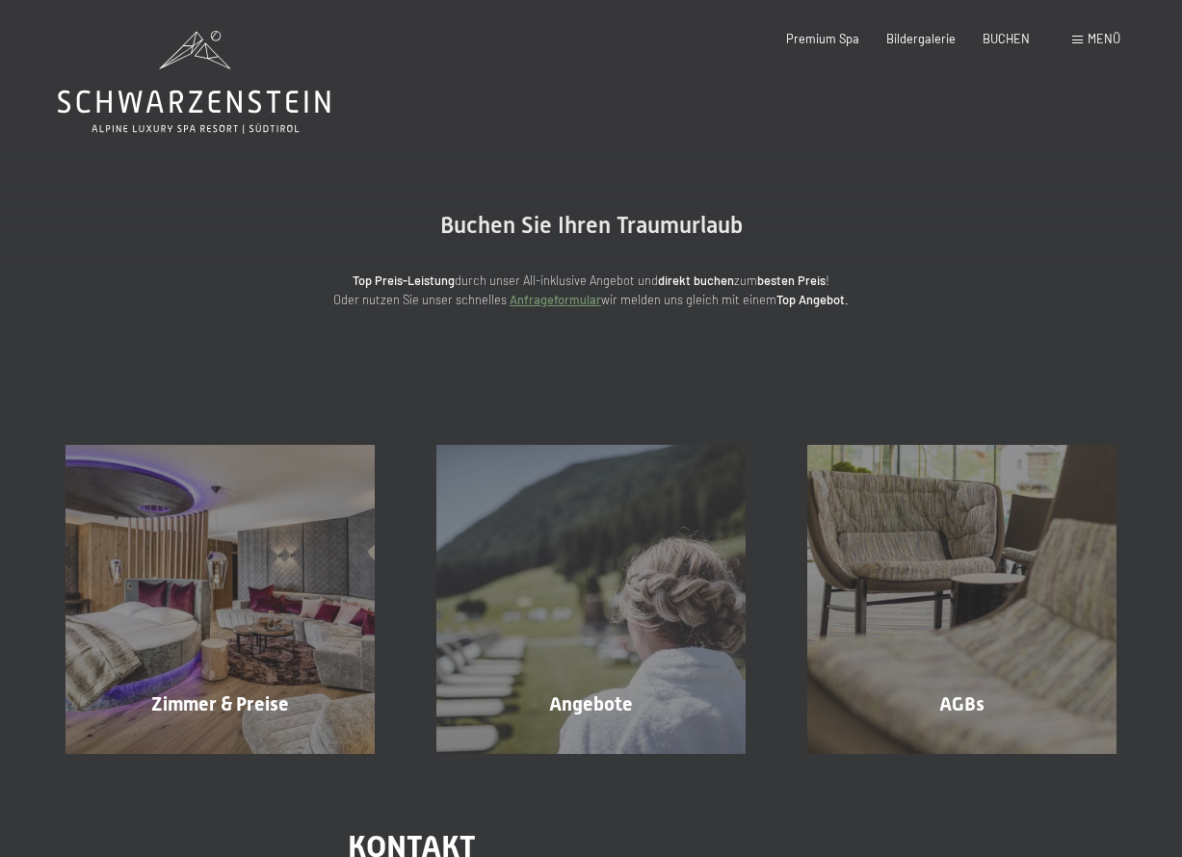 The height and width of the screenshot is (857, 1182). What do you see at coordinates (220, 599) in the screenshot?
I see `a: Buchung Zimmer & Preise` at bounding box center [220, 599].